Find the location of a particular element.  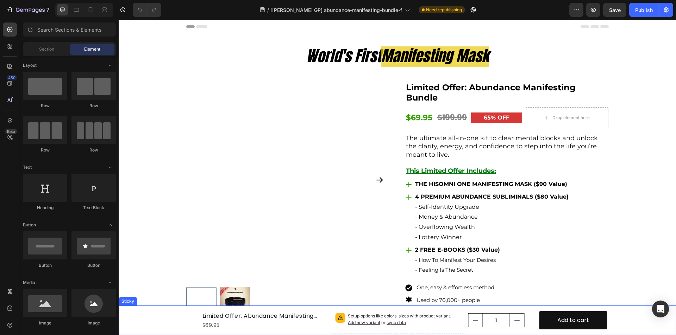

span: Add new variant is located at coordinates (245, 303).